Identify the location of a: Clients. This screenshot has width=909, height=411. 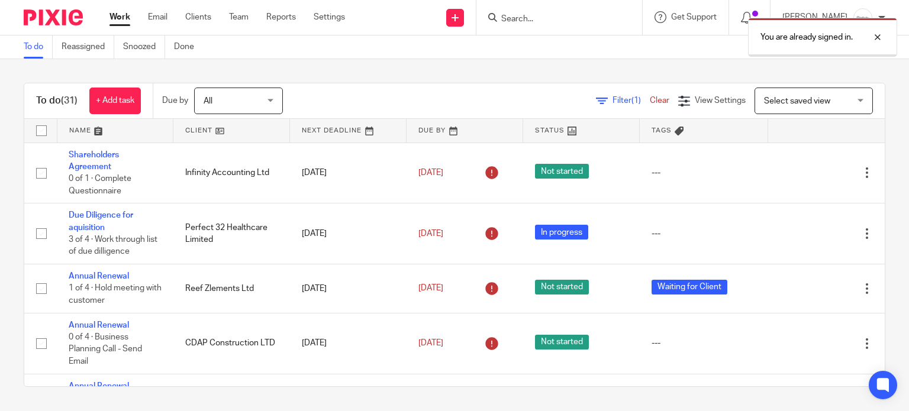
(198, 17).